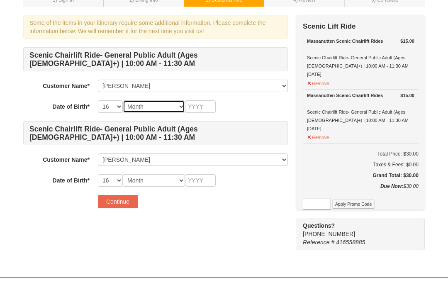 The width and height of the screenshot is (448, 292). I want to click on strong: Questions?, so click(318, 226).